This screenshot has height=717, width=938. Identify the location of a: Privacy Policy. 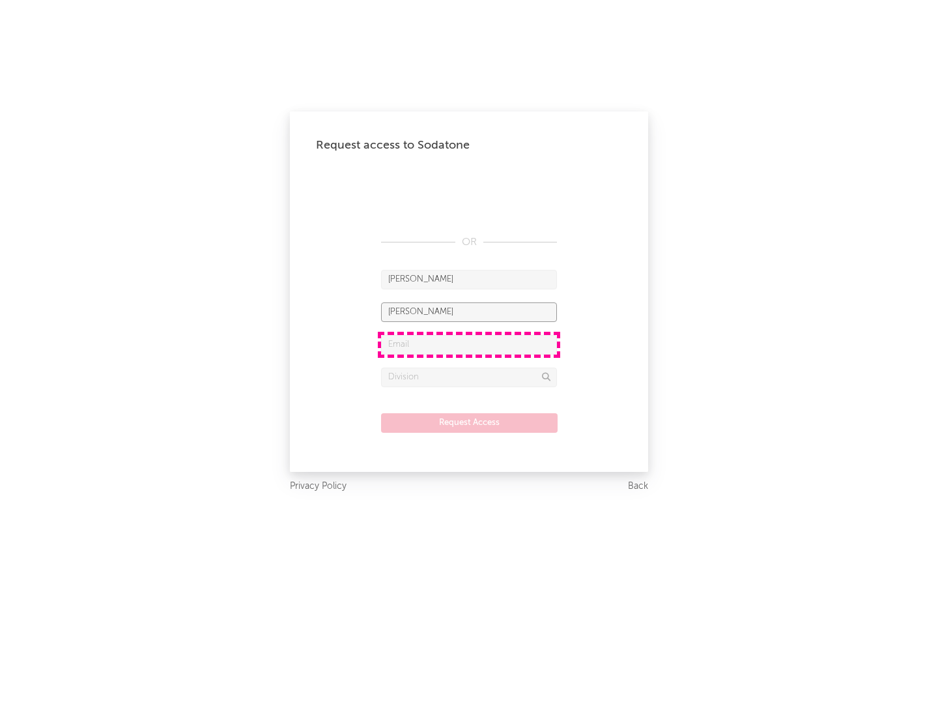
(318, 486).